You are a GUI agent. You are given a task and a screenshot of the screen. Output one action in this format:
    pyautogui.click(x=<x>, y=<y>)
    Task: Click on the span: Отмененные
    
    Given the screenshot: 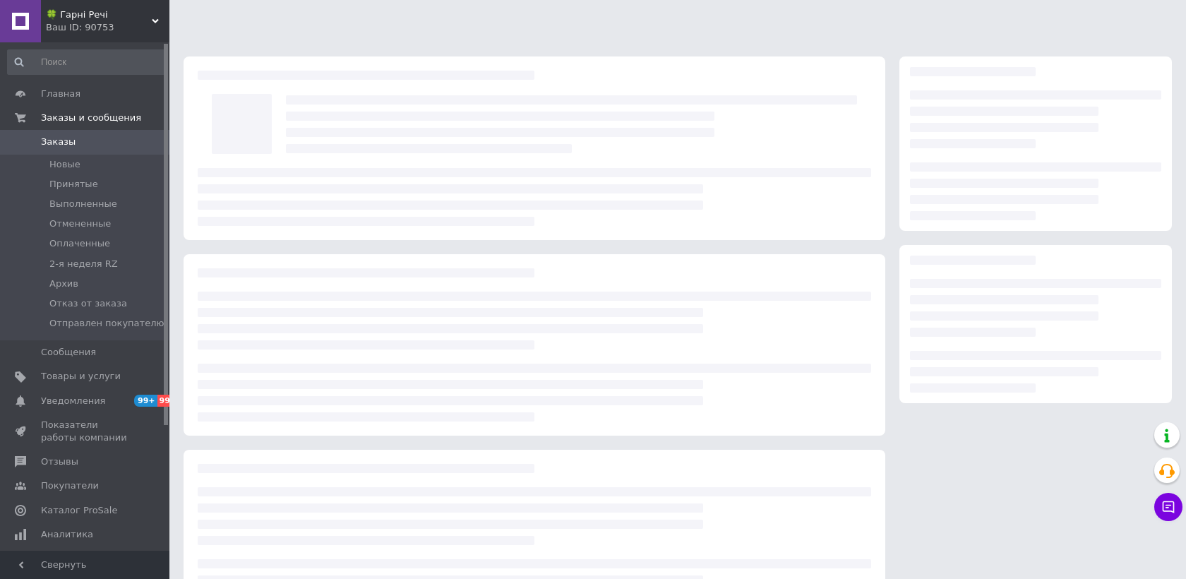 What is the action you would take?
    pyautogui.click(x=80, y=224)
    